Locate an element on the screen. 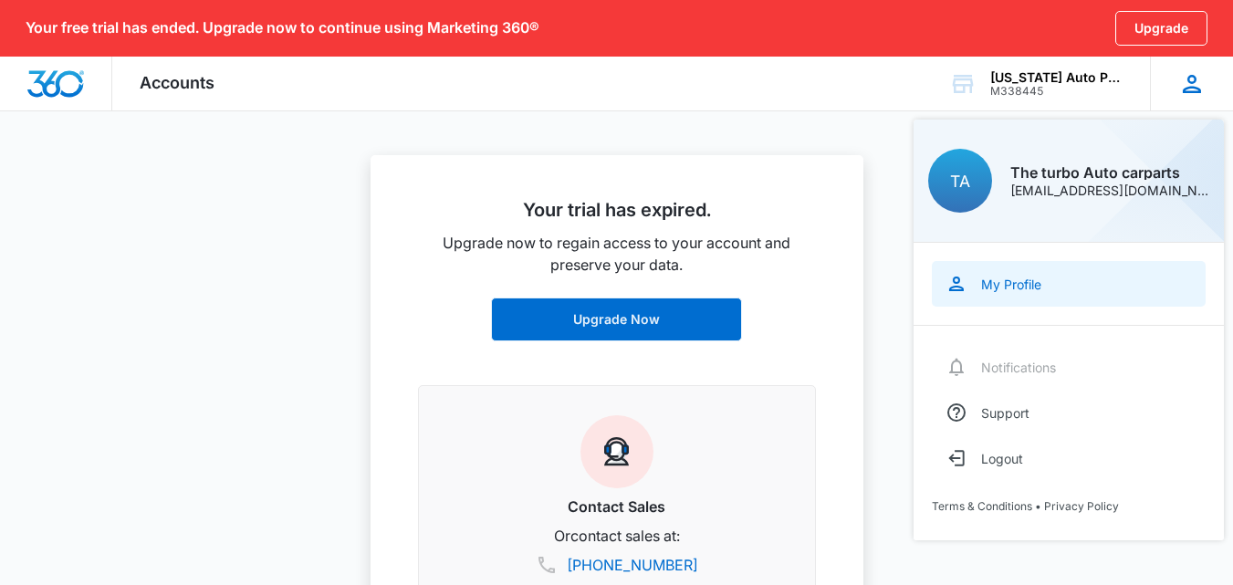  div: Logout is located at coordinates (1002, 458).